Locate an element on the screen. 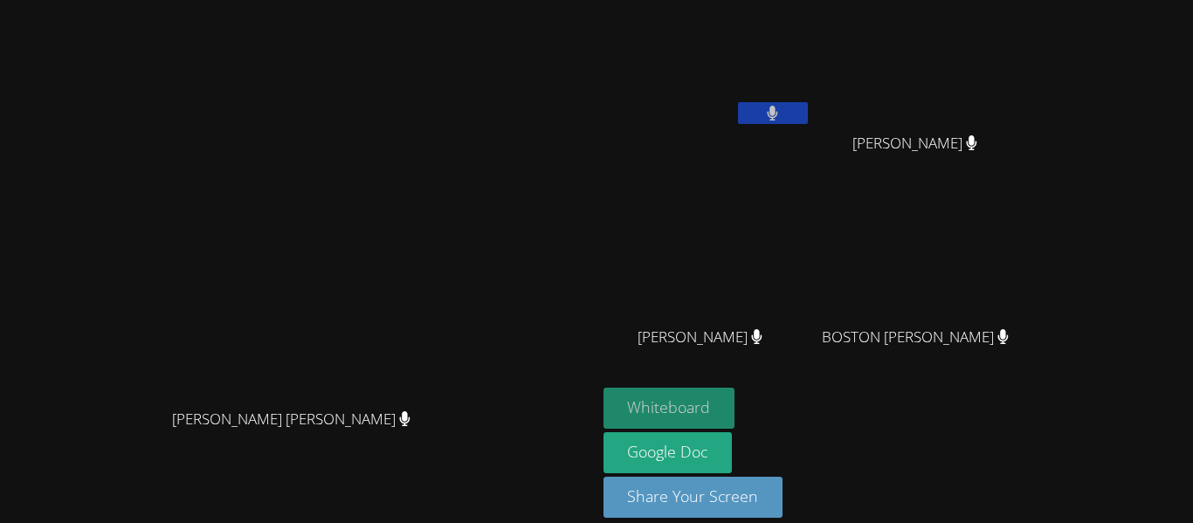 This screenshot has height=523, width=1193. a: Google Doc is located at coordinates (668, 452).